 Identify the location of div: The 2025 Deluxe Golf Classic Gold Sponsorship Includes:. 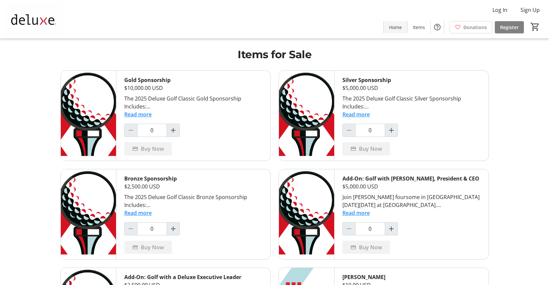
(193, 102).